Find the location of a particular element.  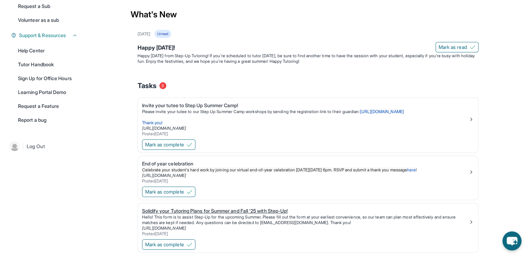

a: Help Center is located at coordinates (48, 51).